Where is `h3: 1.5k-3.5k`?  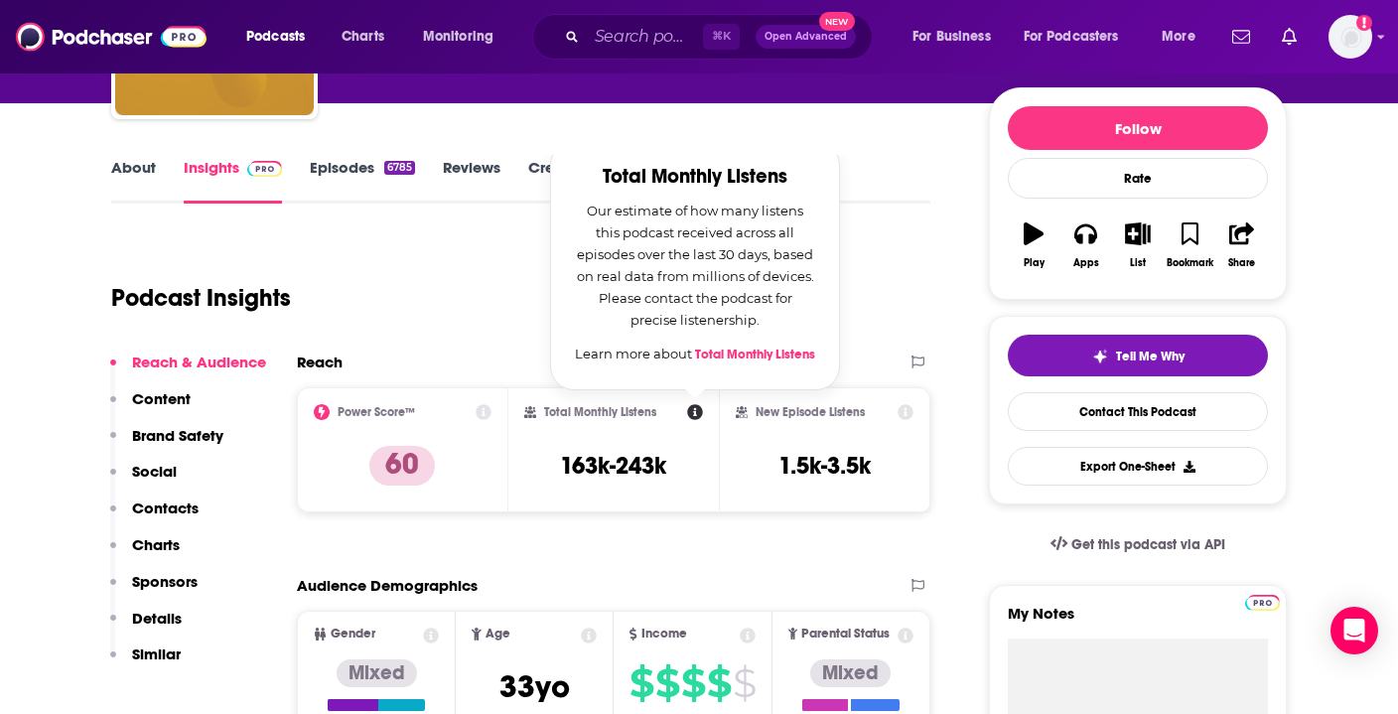
h3: 1.5k-3.5k is located at coordinates (824, 466).